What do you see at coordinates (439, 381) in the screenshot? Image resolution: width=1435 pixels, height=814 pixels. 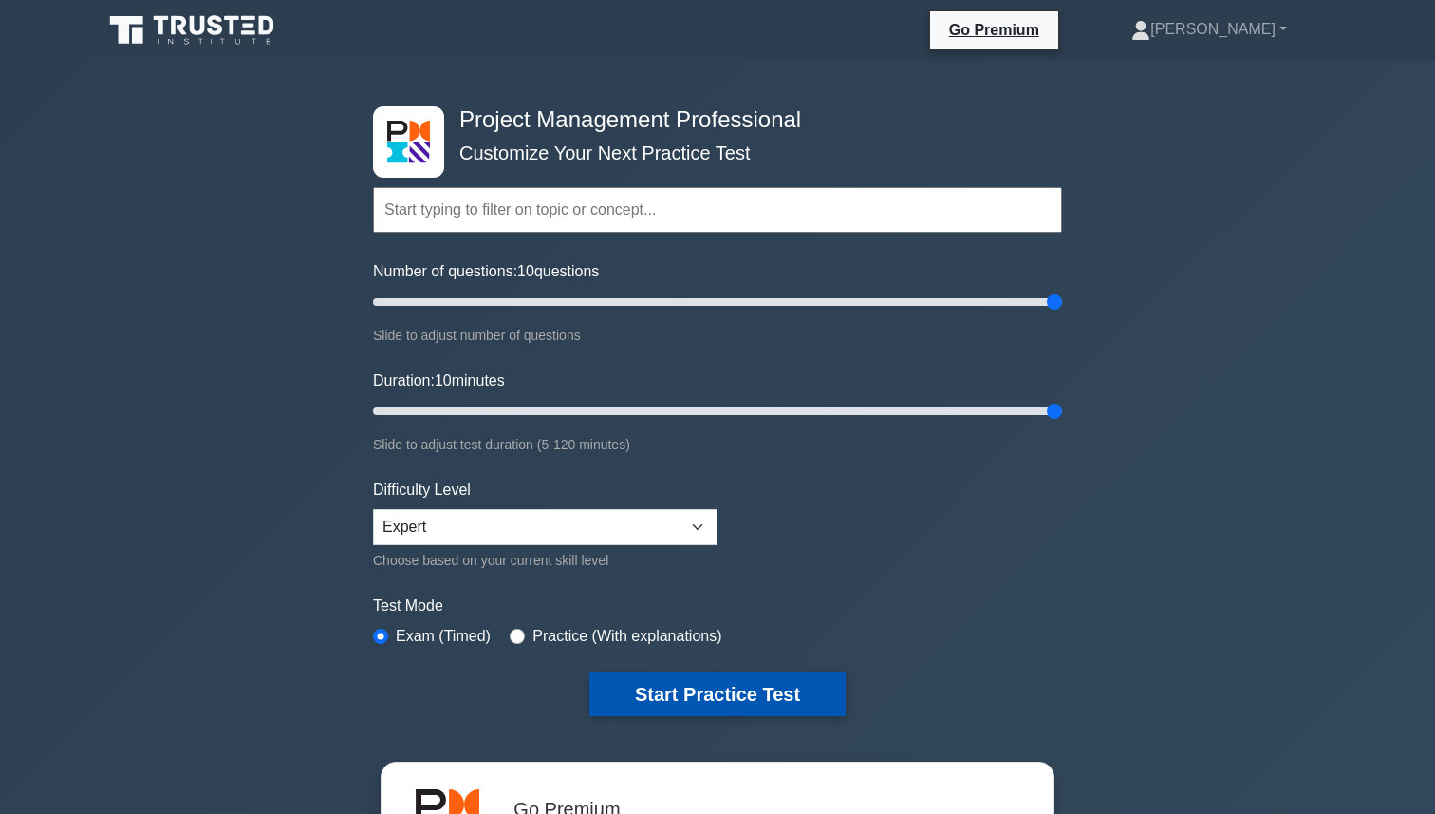 I see `label: Duration: minutes` at bounding box center [439, 381].